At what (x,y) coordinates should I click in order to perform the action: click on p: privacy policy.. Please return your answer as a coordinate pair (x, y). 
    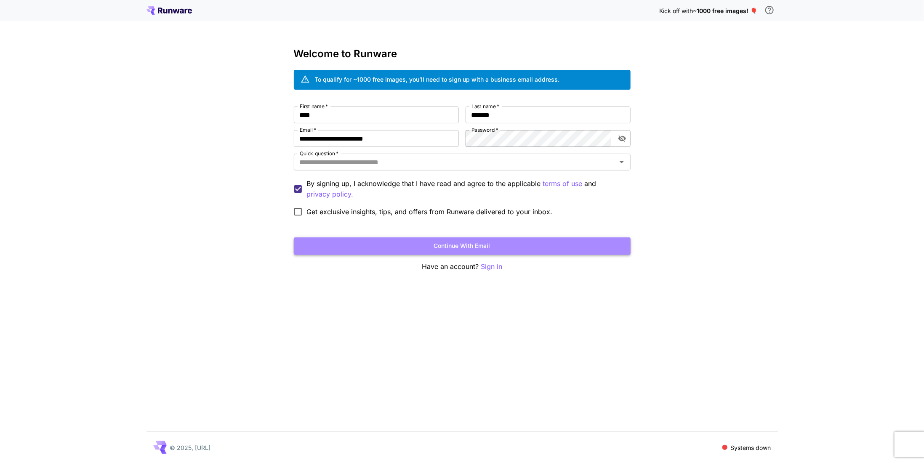
    Looking at the image, I should click on (330, 194).